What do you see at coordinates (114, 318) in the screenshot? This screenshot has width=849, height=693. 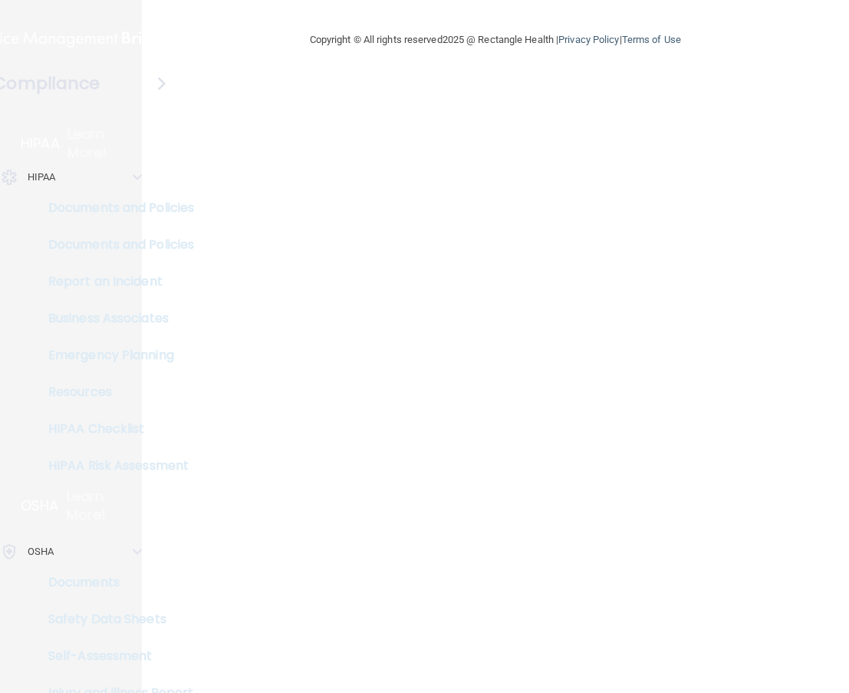 I see `p: Business Associates` at bounding box center [114, 318].